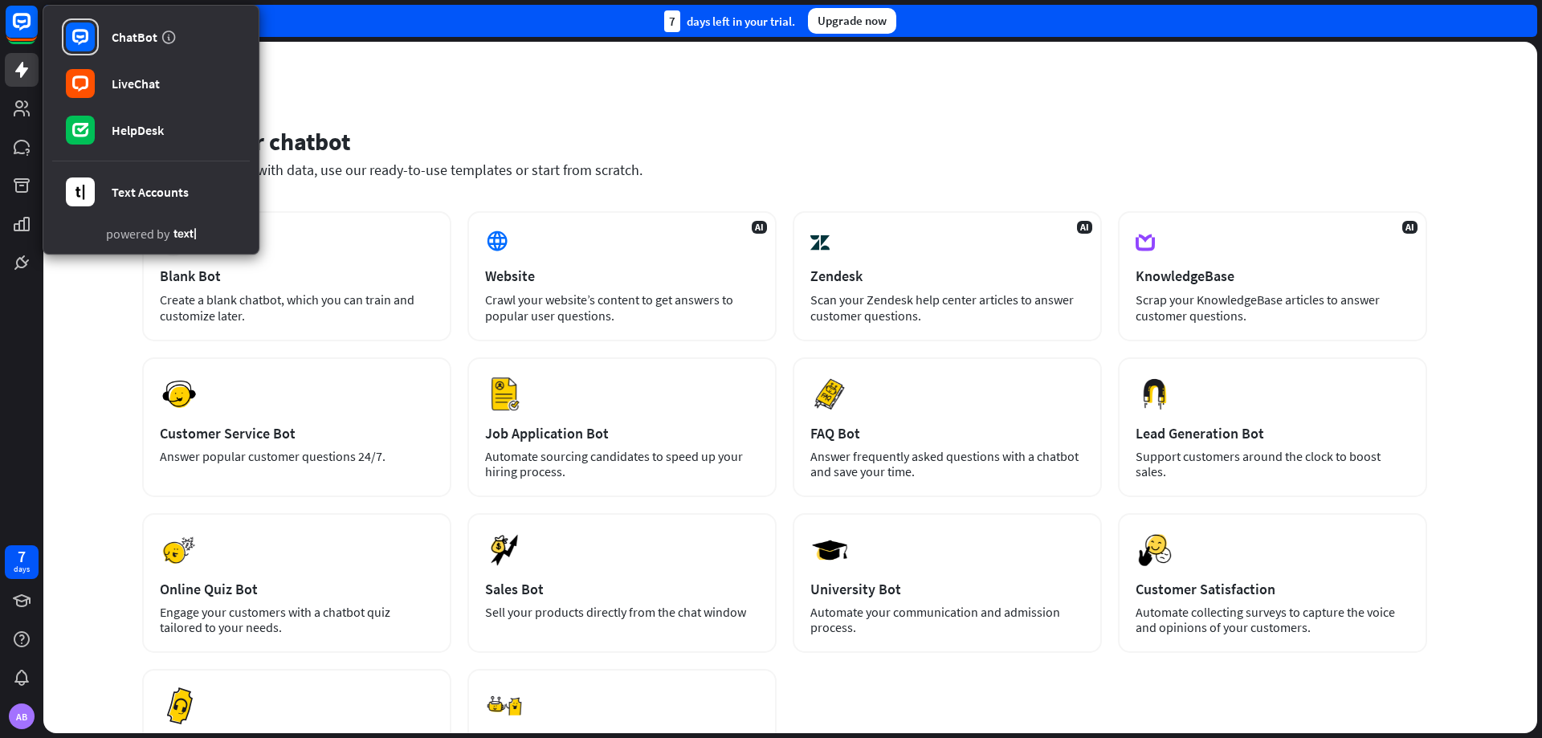  What do you see at coordinates (785, 141) in the screenshot?
I see `div: Set up your chatbot` at bounding box center [785, 141].